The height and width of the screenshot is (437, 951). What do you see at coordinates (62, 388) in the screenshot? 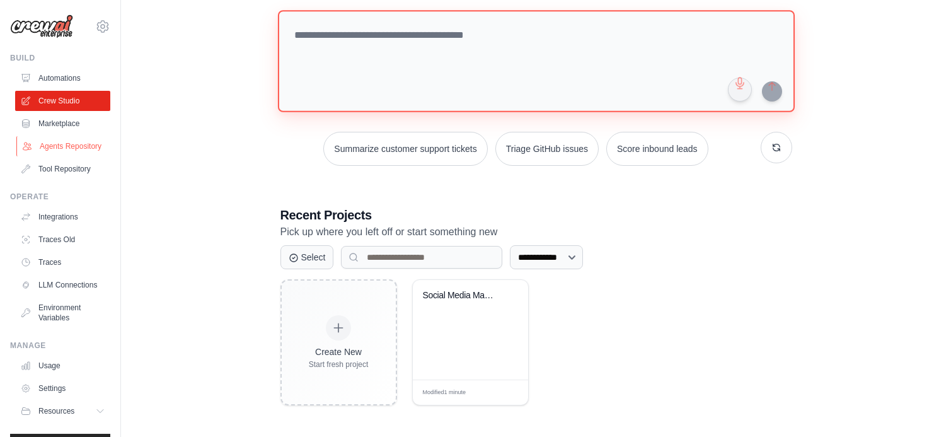
I see `a: Settings` at bounding box center [62, 388].